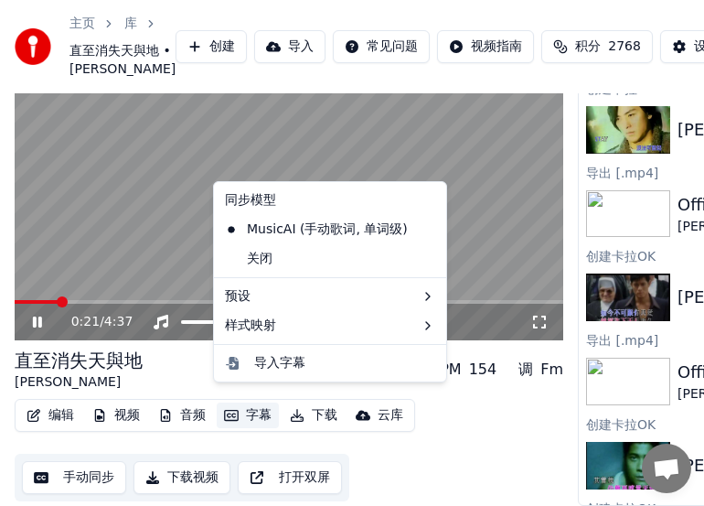 The width and height of the screenshot is (704, 506). I want to click on span: 4:37, so click(118, 322).